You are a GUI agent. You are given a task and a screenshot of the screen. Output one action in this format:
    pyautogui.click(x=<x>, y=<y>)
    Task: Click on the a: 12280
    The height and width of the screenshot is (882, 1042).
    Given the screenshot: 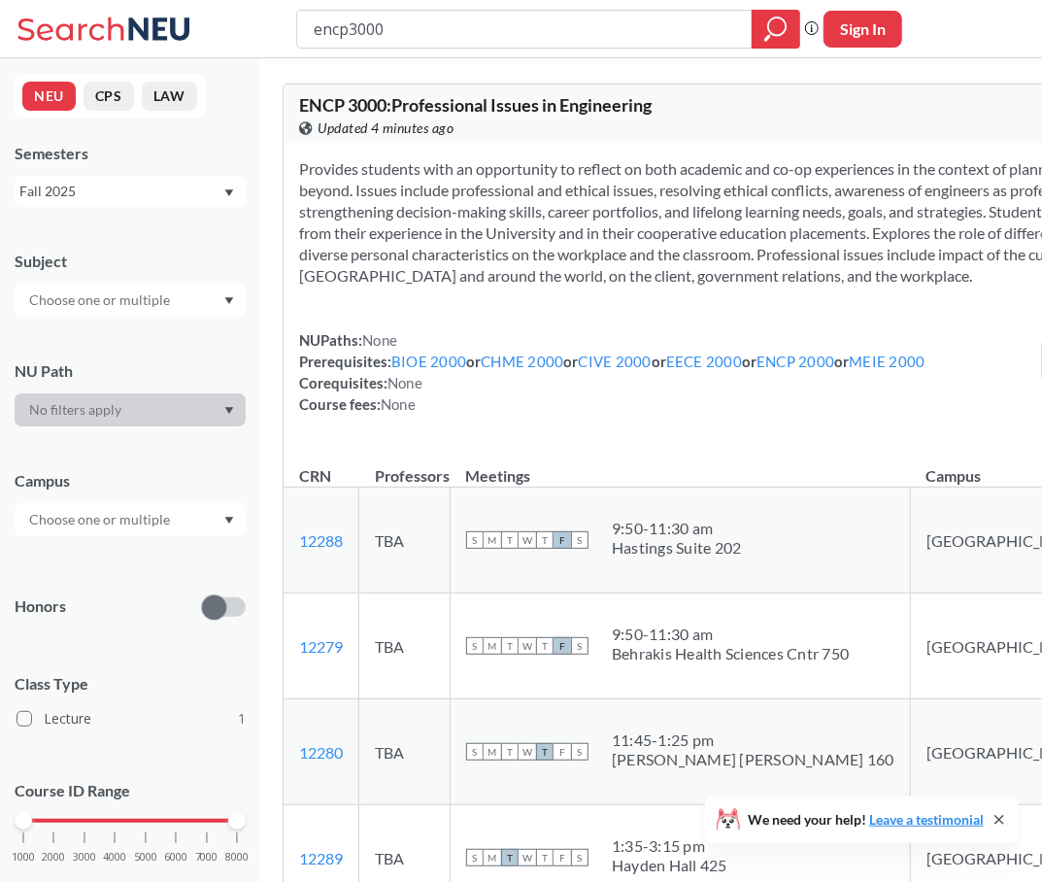 What is the action you would take?
    pyautogui.click(x=321, y=752)
    